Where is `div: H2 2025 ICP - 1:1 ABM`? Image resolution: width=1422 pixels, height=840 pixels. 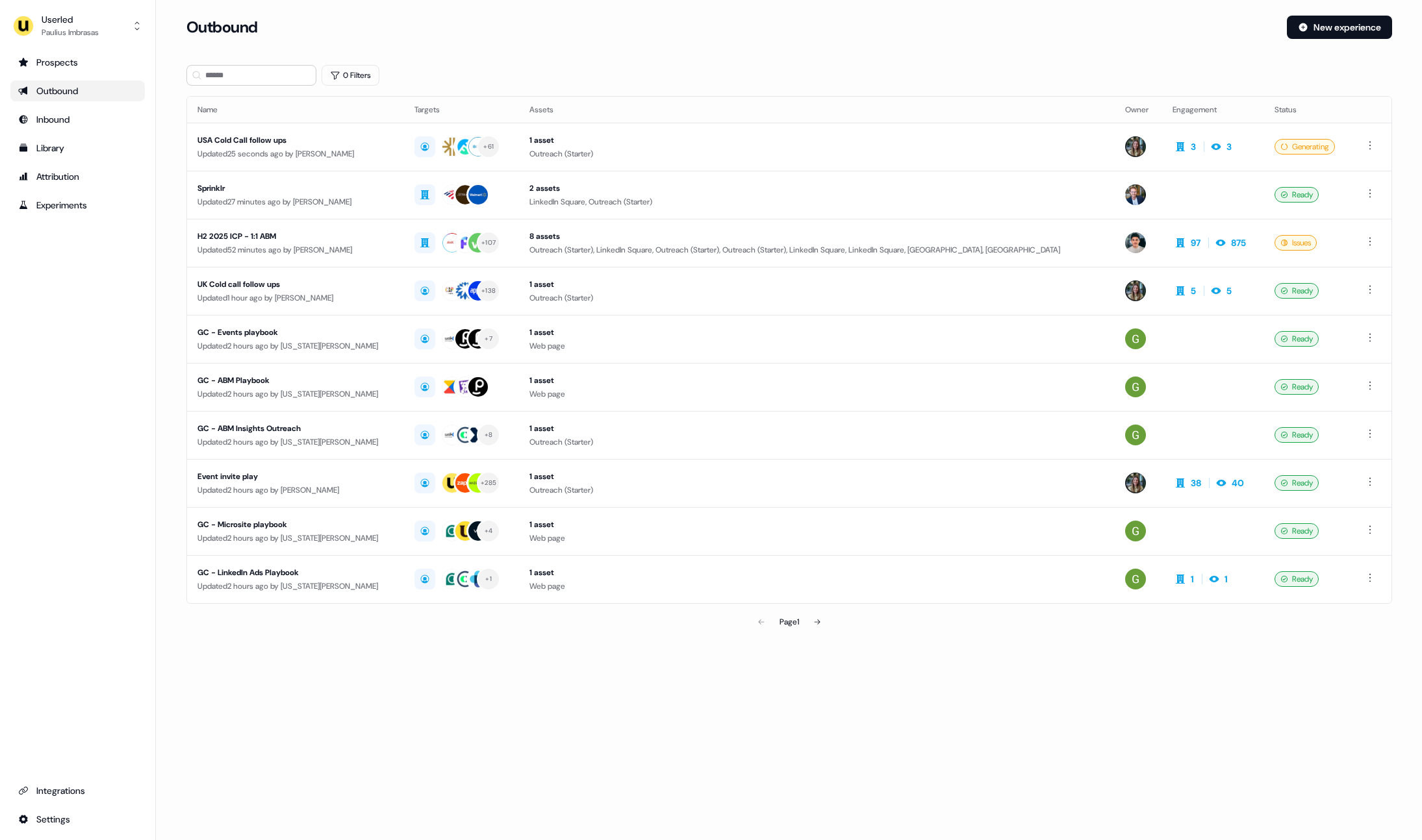 div: H2 2025 ICP - 1:1 ABM is located at coordinates (296, 236).